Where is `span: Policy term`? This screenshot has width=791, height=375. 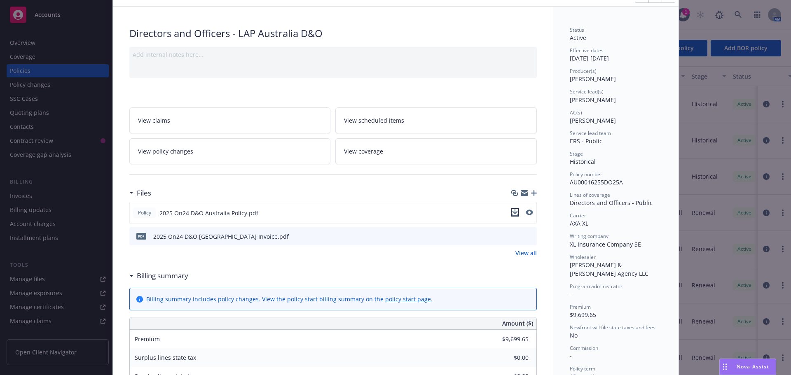
span: Policy term is located at coordinates (583, 369).